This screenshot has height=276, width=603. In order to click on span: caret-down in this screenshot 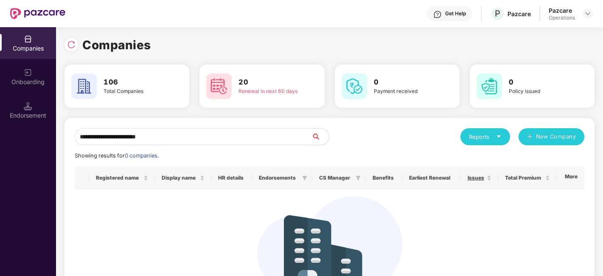, I will do `click(499, 136)`.